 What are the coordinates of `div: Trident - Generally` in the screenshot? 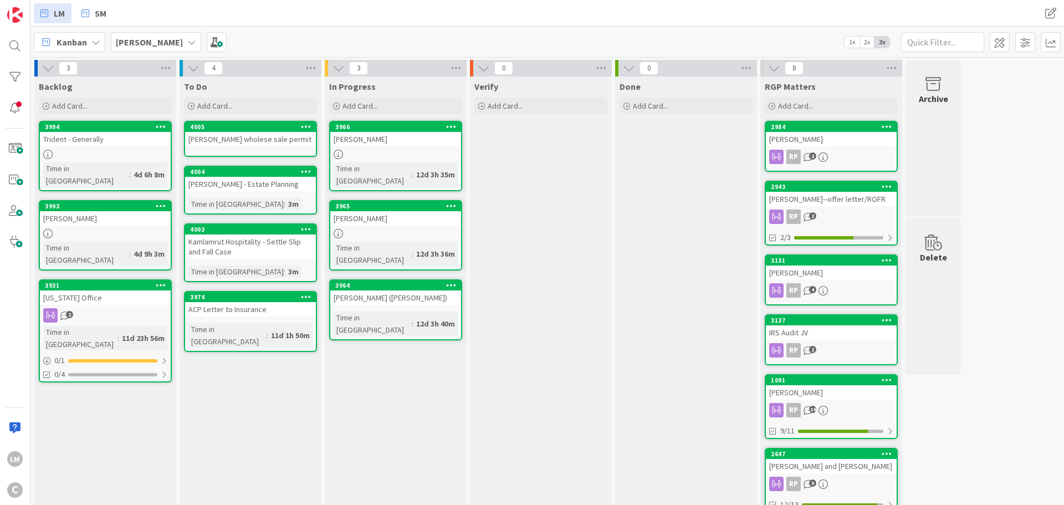 It's located at (105, 139).